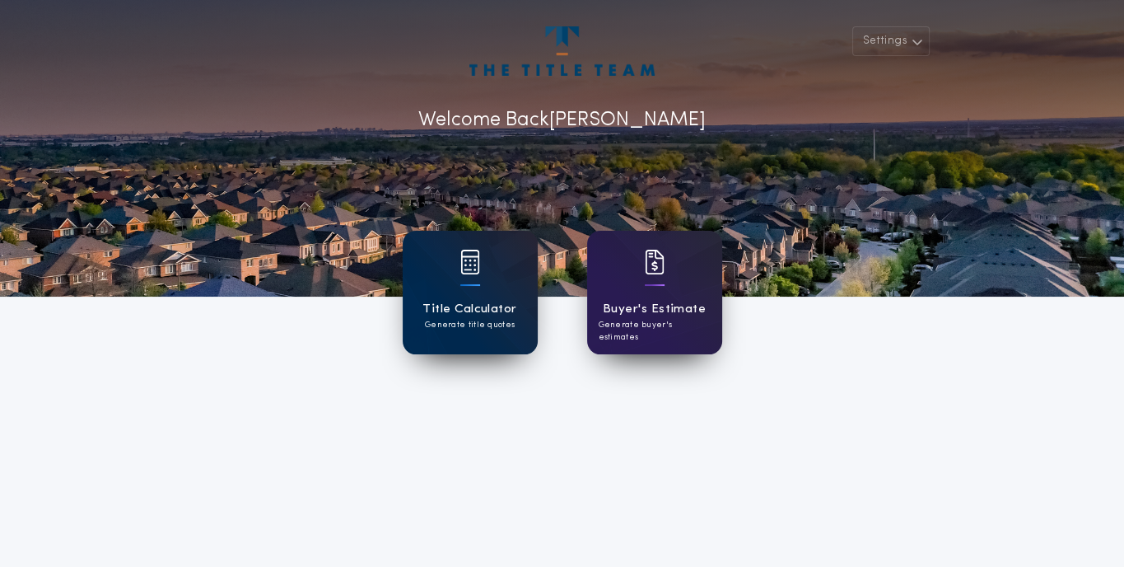  Describe the element at coordinates (655, 292) in the screenshot. I see `a: card iconBuyer's EstimateGenerate buyer's estimates` at that location.